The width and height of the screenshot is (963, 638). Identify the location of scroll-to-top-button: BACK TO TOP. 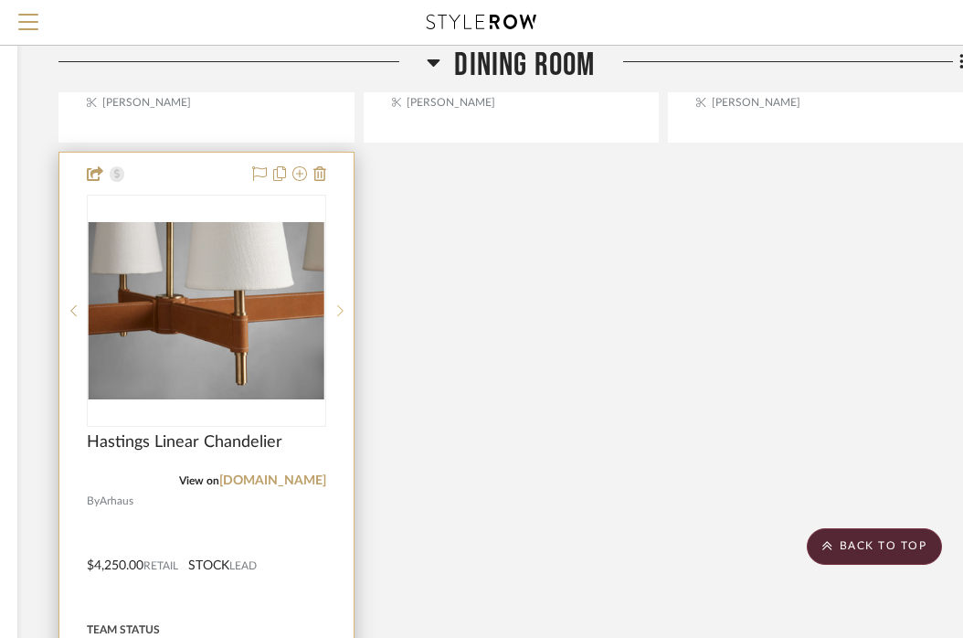
(875, 547).